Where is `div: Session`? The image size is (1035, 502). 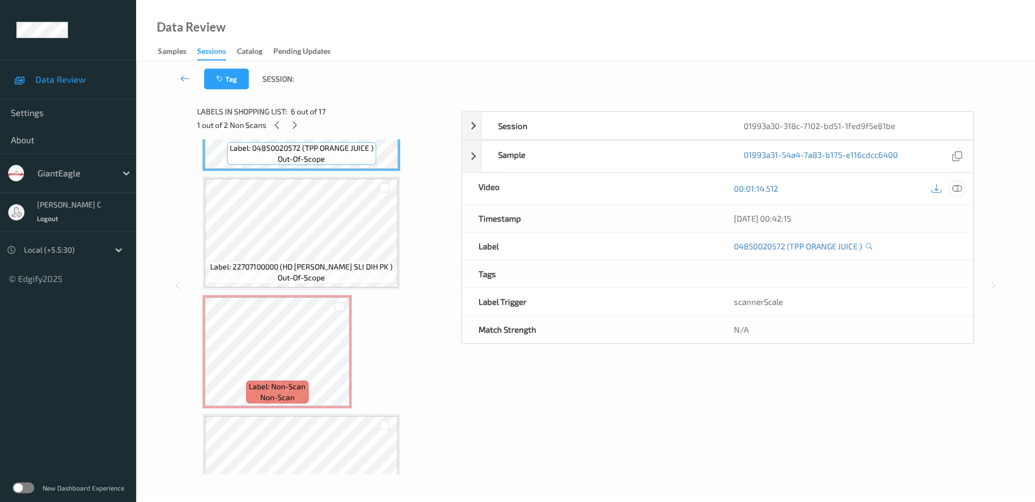
div: Session is located at coordinates (604, 126).